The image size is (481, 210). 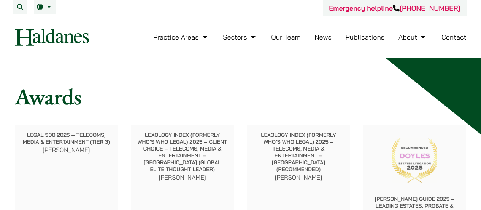 I want to click on a: Publications, so click(x=365, y=37).